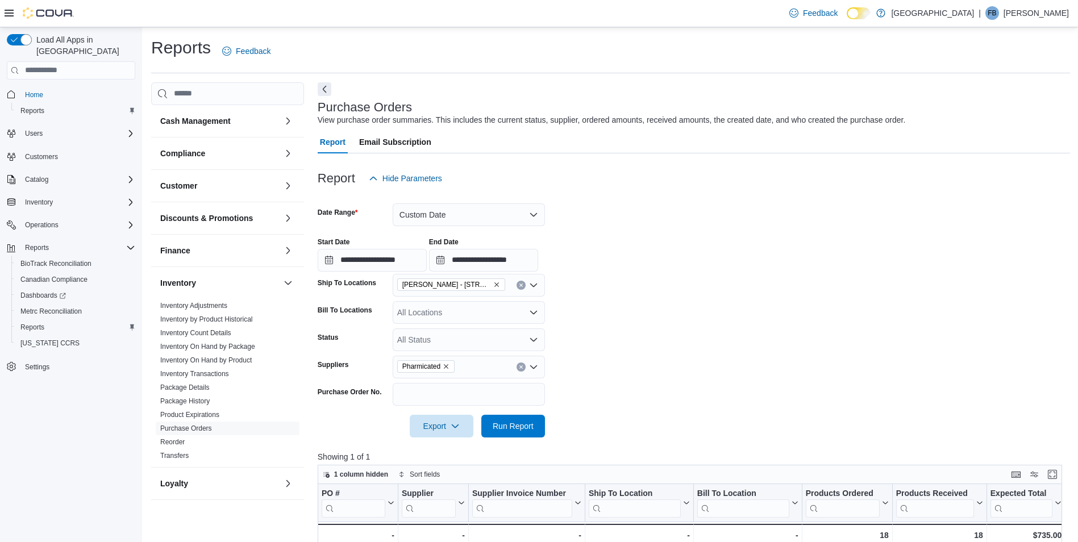 The height and width of the screenshot is (542, 1078). I want to click on input: Press the down key to open a popover containing a calendar., so click(372, 260).